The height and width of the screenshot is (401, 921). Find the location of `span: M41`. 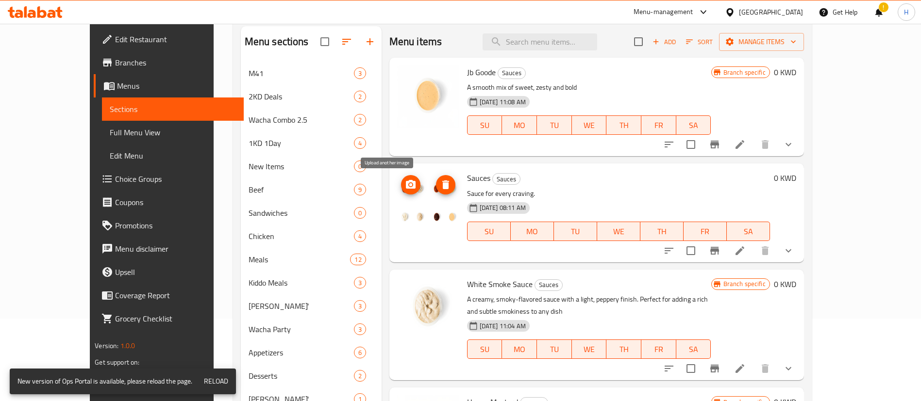

span: M41 is located at coordinates (301, 73).